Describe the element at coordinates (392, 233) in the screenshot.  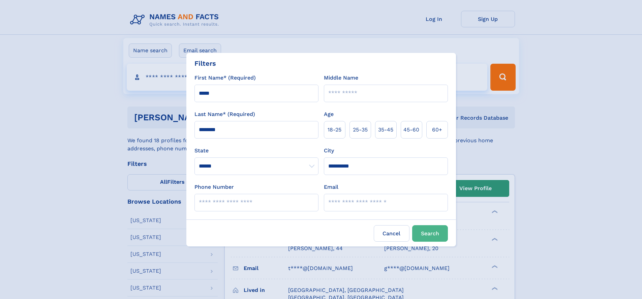
I see `label: Cancel` at that location.